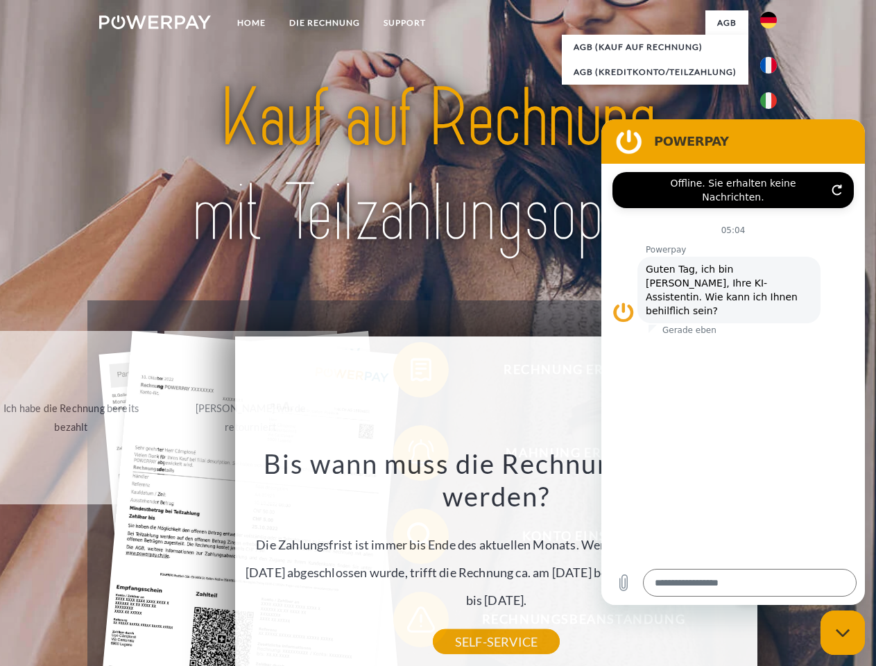 The image size is (876, 666). I want to click on button: Verbindung aktualisieren, so click(236, 71).